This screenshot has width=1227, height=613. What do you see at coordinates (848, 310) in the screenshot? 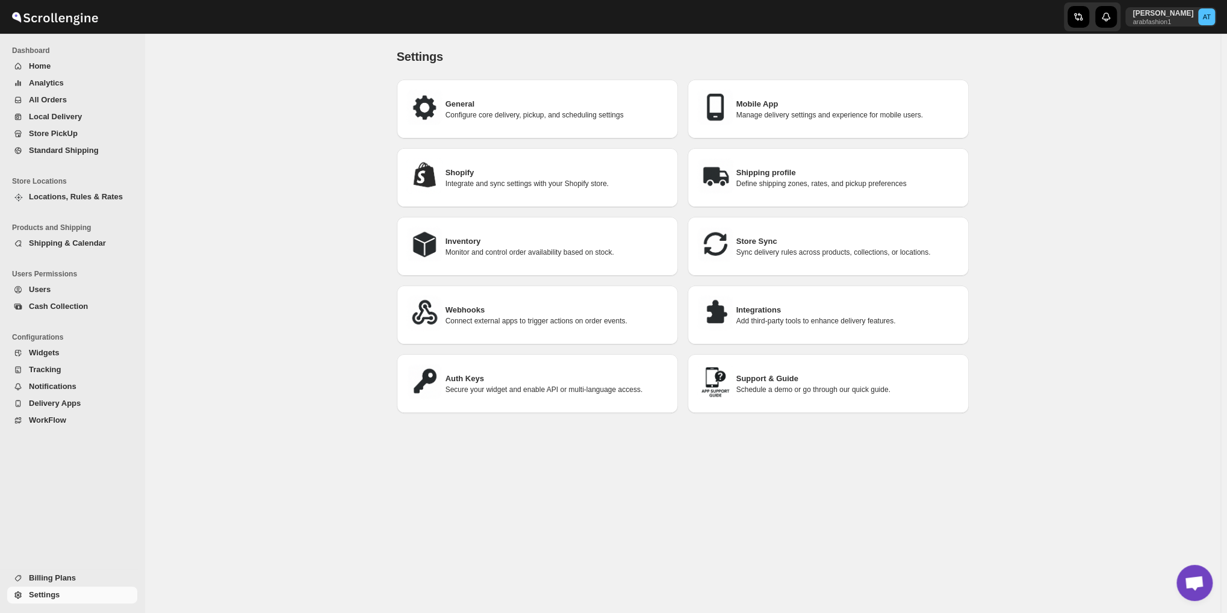
I see `h3: Integrations` at bounding box center [848, 310].